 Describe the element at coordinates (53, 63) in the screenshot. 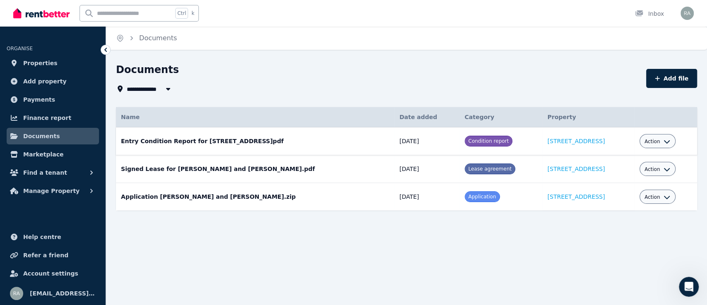

I see `a: Properties` at that location.